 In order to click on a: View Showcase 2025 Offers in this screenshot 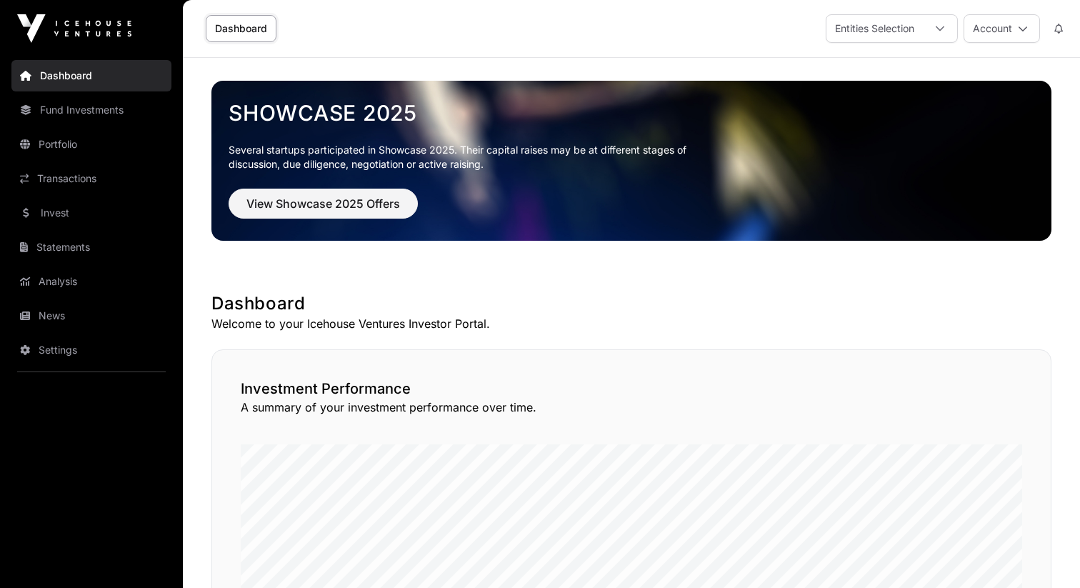, I will do `click(323, 210)`.